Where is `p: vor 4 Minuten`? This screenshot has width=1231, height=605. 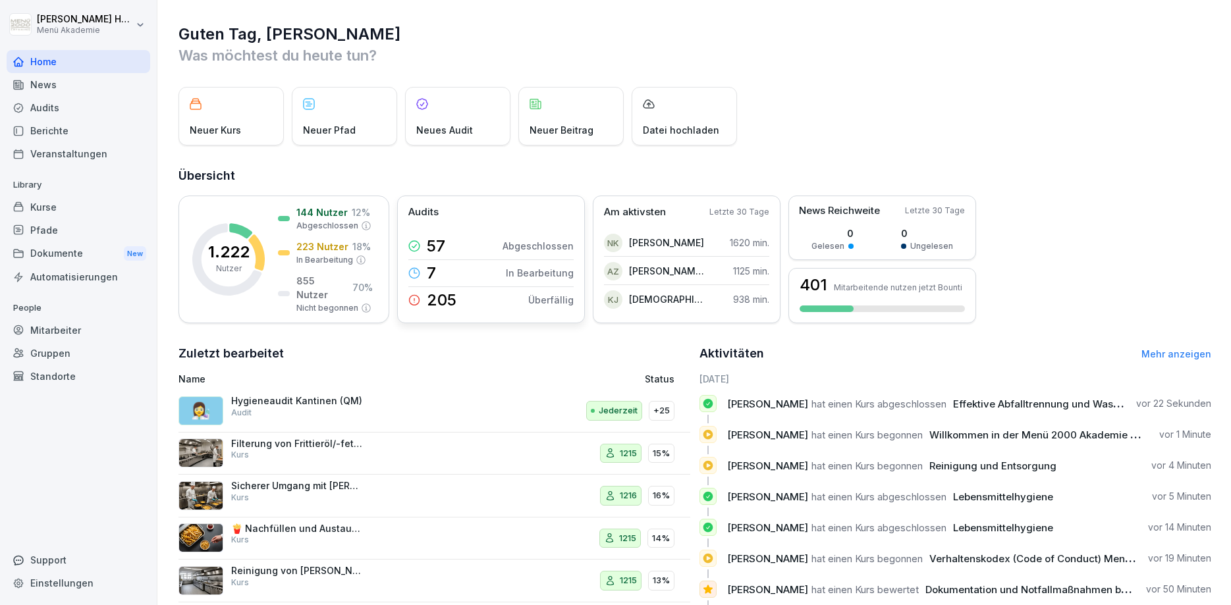 p: vor 4 Minuten is located at coordinates (1181, 466).